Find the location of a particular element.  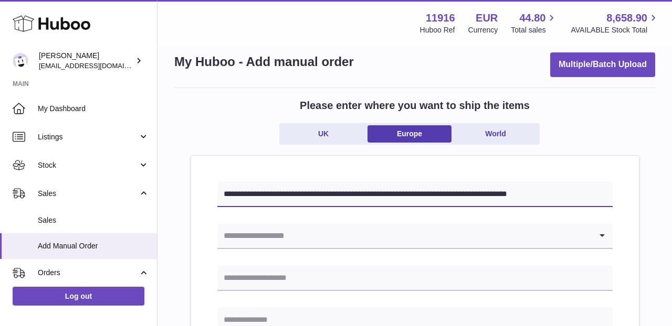

a: 44.80 Total sales is located at coordinates (534, 23).